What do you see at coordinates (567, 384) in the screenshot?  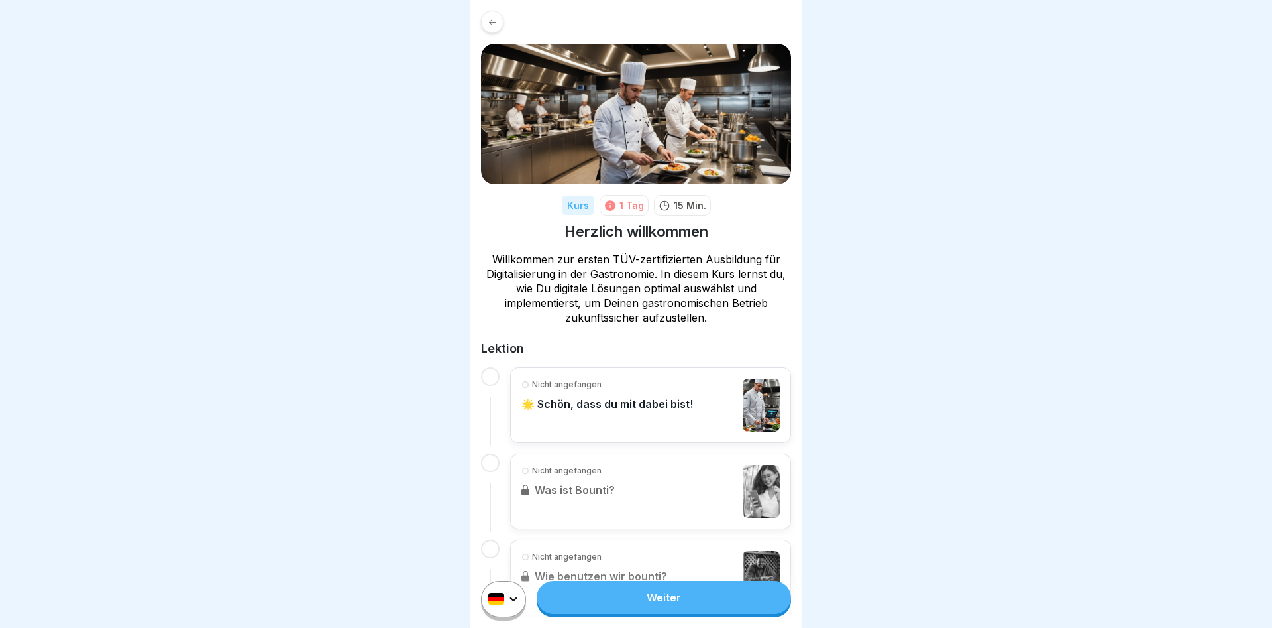 I see `p: Nicht angefangen` at bounding box center [567, 384].